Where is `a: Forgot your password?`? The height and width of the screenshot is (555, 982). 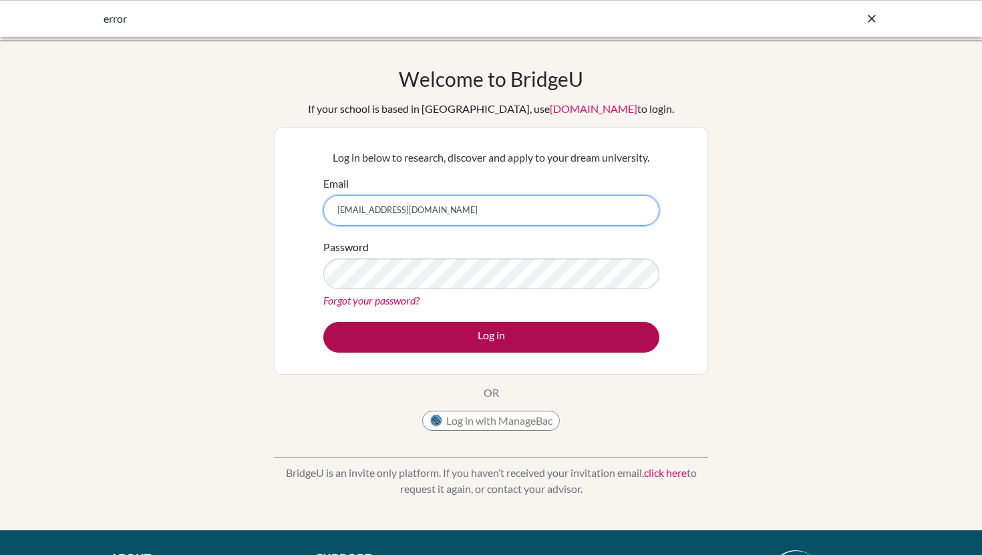 a: Forgot your password? is located at coordinates (371, 300).